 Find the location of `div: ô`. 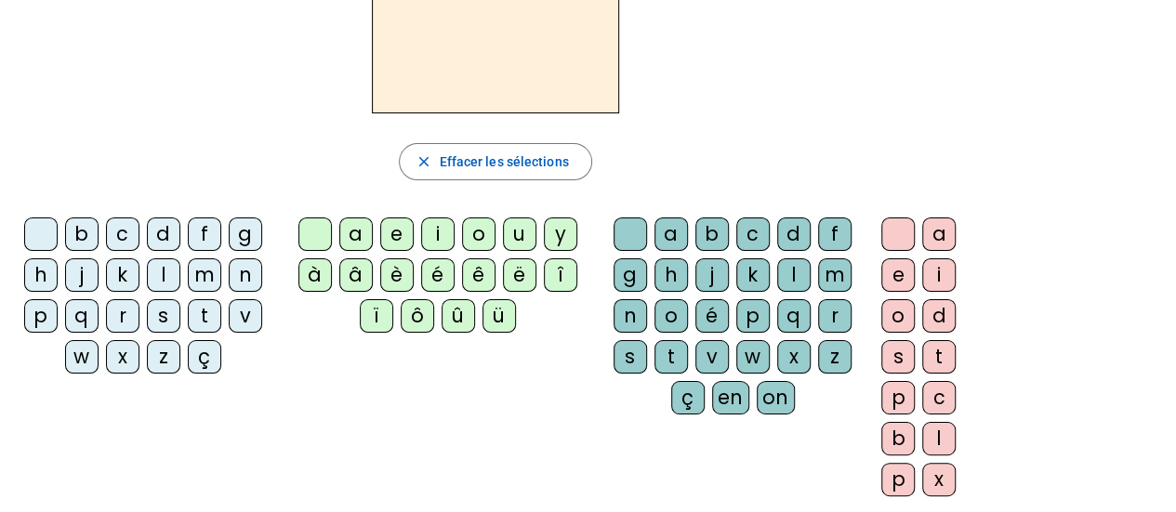

div: ô is located at coordinates (417, 316).